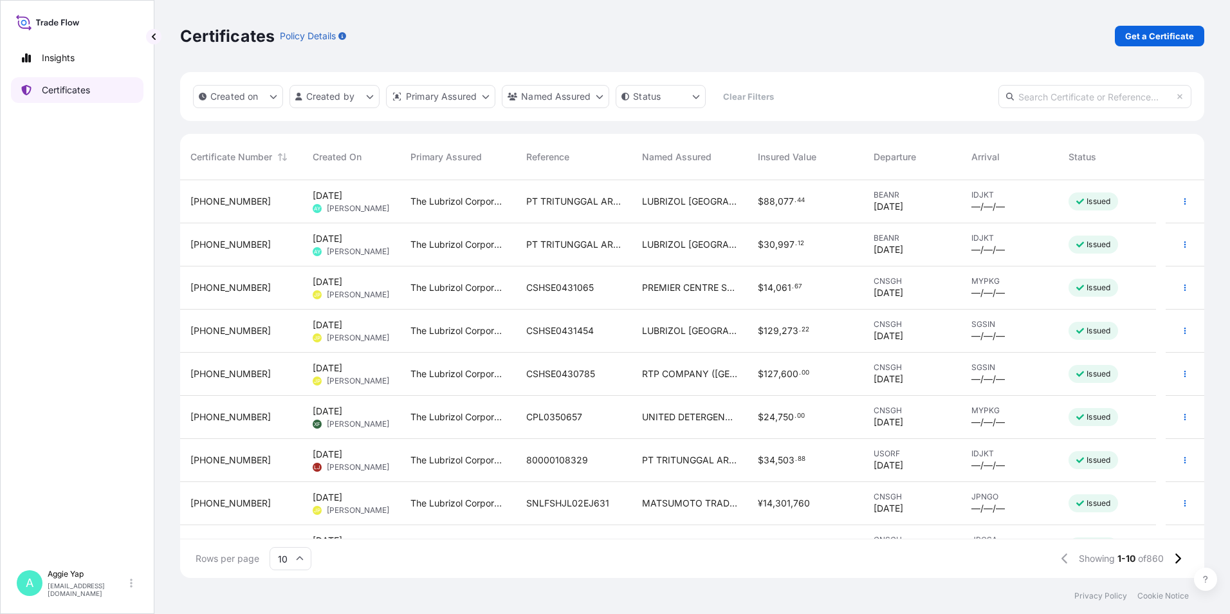 Image resolution: width=1230 pixels, height=614 pixels. What do you see at coordinates (1151, 558) in the screenshot?
I see `span: of 860` at bounding box center [1151, 558].